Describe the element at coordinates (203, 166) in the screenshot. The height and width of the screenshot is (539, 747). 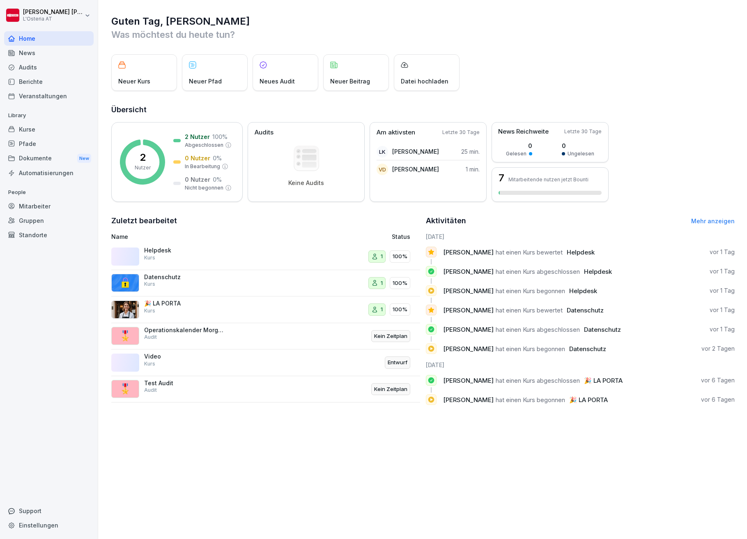
I see `p: In Bearbeitung` at that location.